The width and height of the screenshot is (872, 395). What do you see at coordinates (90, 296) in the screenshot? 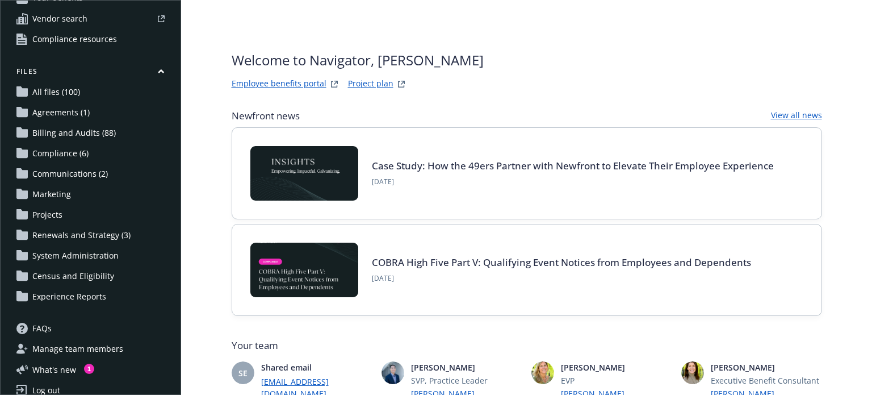
I see `a: Experience Reports` at bounding box center [90, 296].